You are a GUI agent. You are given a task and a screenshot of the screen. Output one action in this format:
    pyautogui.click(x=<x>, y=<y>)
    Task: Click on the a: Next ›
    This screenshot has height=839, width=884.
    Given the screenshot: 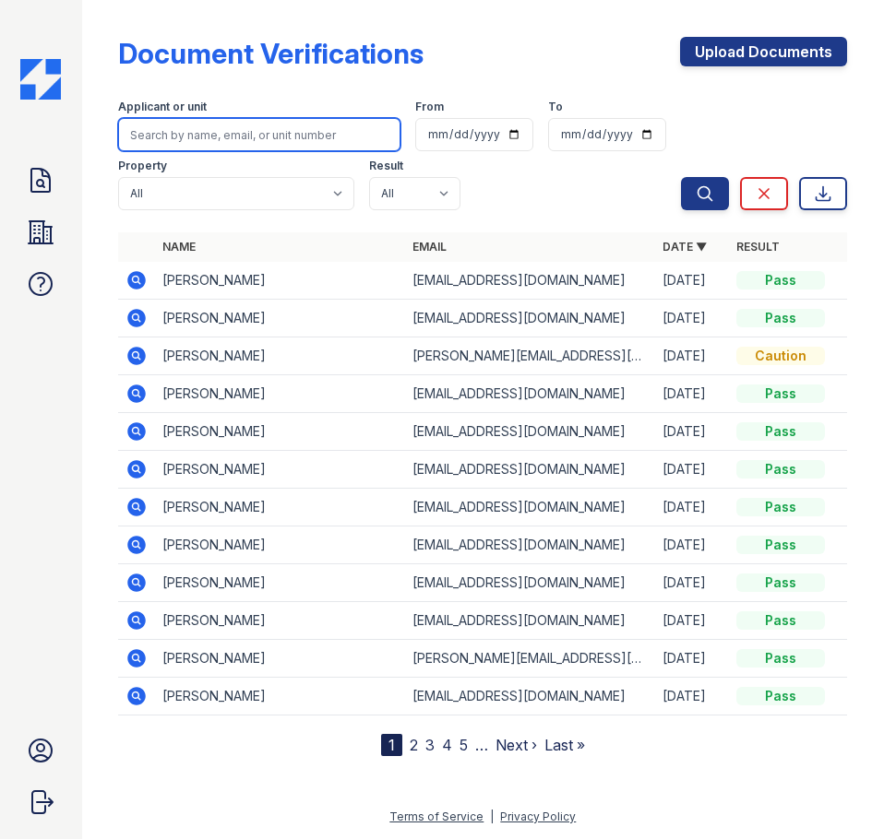 What is the action you would take?
    pyautogui.click(x=516, y=745)
    